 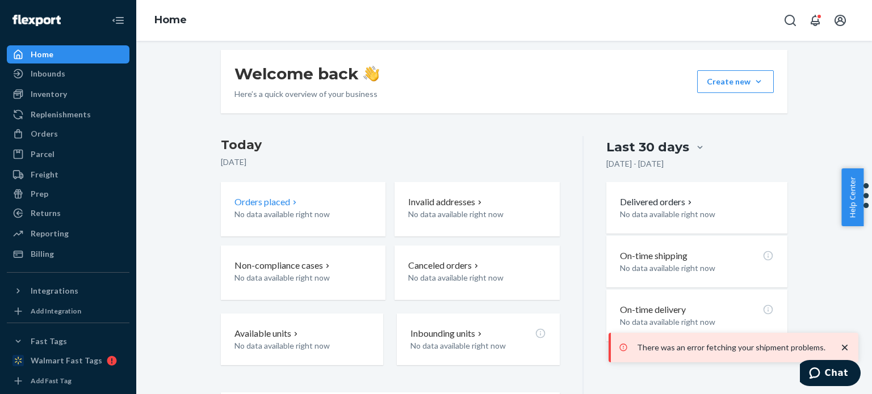 I want to click on button: Invalid addresses No data available right now, so click(x=477, y=209).